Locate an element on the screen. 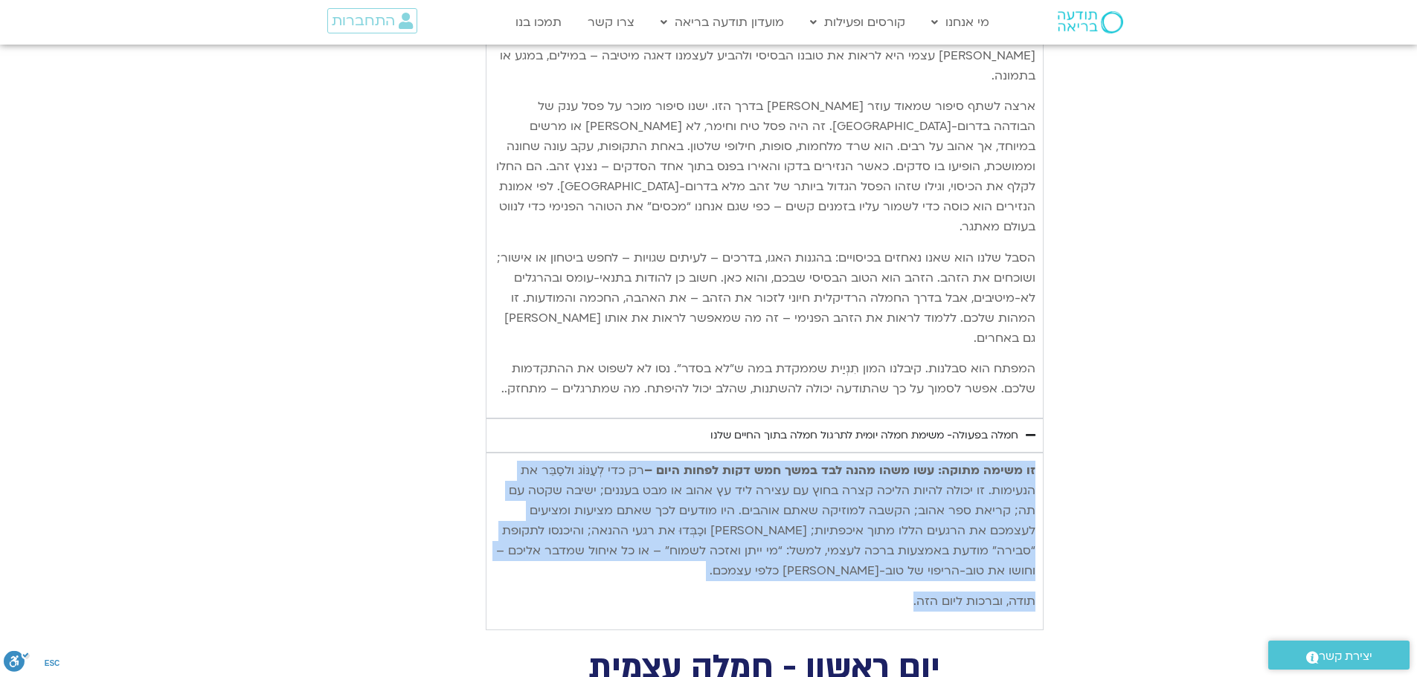 This screenshot has height=677, width=1417. span: יצירת קשר is located at coordinates (1345, 657).